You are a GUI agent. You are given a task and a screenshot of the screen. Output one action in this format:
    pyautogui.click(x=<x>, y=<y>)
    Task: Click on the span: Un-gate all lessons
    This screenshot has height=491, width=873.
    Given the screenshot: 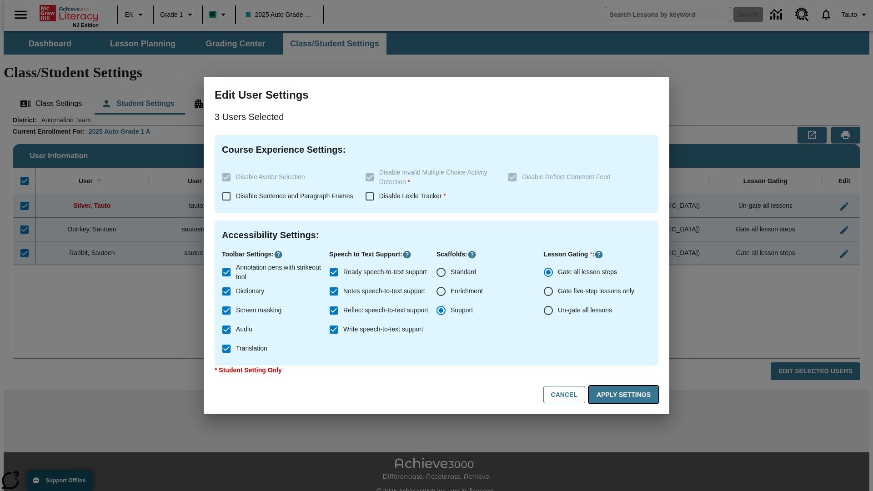 What is the action you would take?
    pyautogui.click(x=585, y=310)
    